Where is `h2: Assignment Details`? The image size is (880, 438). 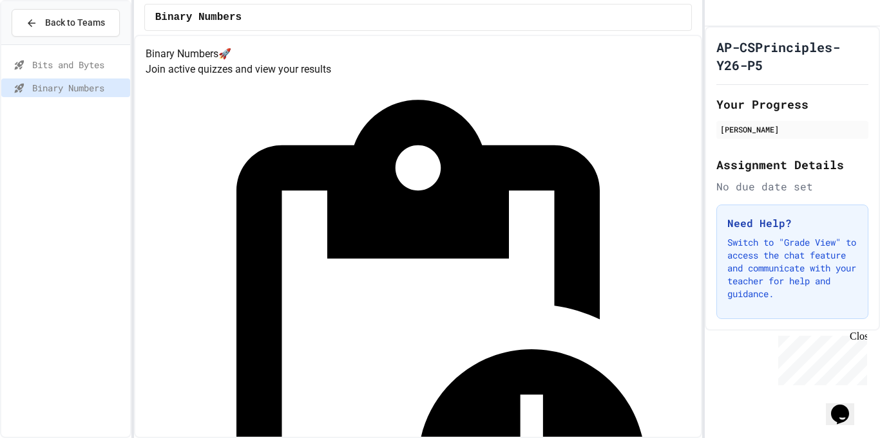
h2: Assignment Details is located at coordinates (792, 165).